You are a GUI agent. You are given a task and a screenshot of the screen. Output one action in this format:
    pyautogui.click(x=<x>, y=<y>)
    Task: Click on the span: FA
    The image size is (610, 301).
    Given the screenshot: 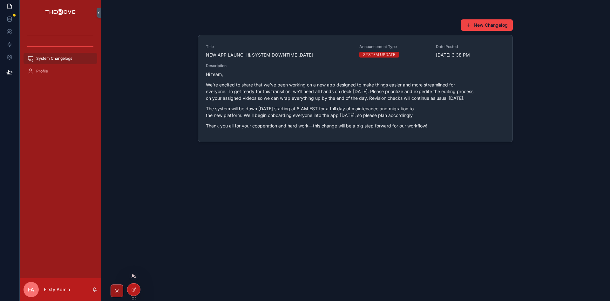 What is the action you would take?
    pyautogui.click(x=31, y=289)
    